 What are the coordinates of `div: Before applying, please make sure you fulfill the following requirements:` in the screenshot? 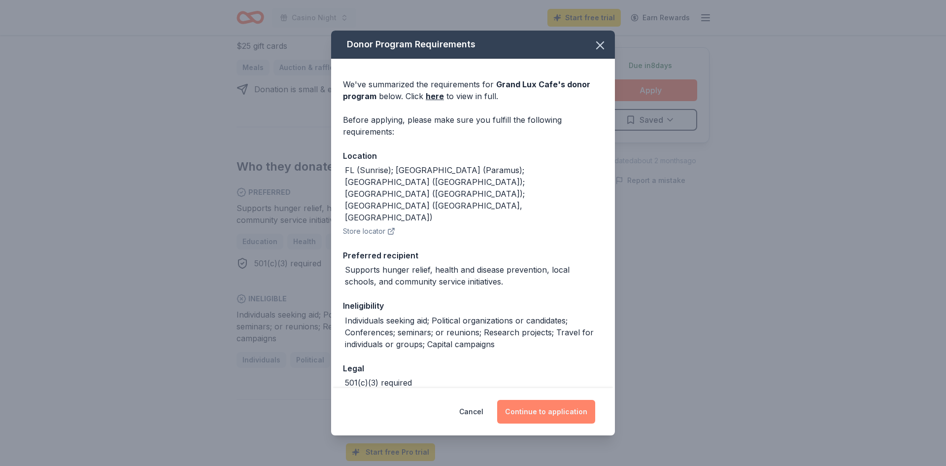 It's located at (473, 126).